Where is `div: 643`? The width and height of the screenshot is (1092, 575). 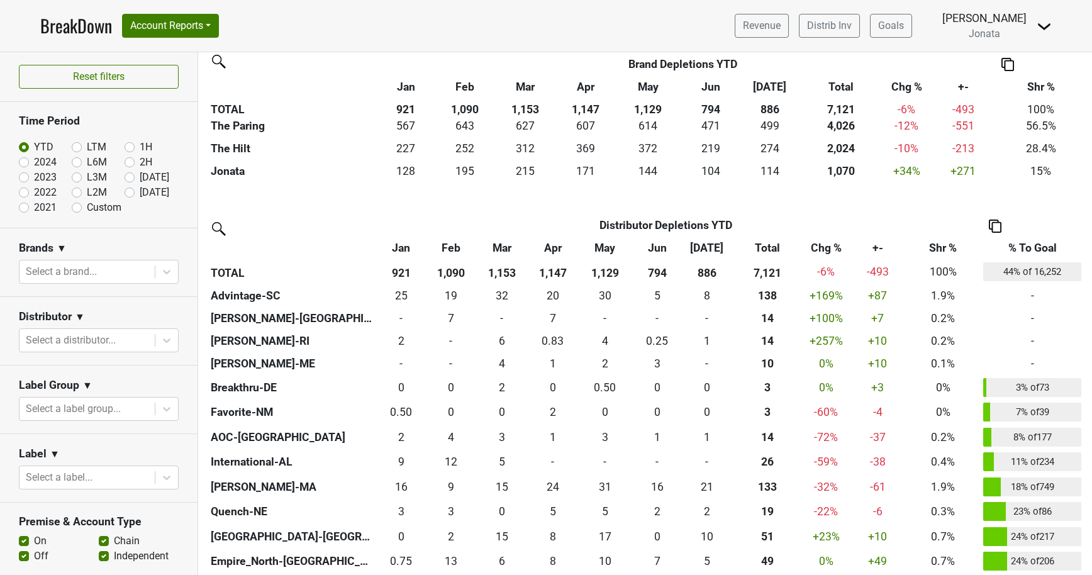 div: 643 is located at coordinates (465, 126).